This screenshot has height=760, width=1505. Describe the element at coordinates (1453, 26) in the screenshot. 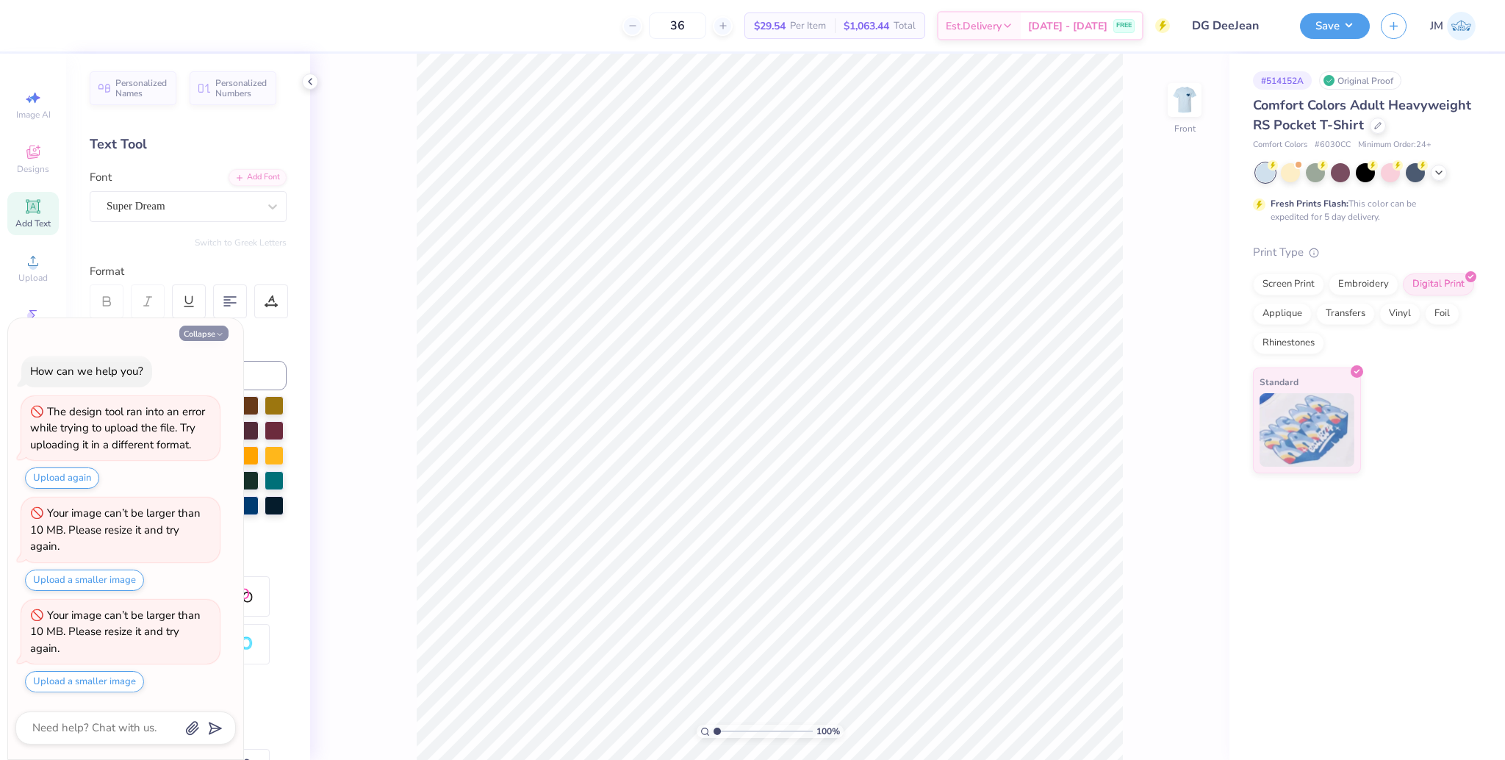

I see `a: JM` at that location.